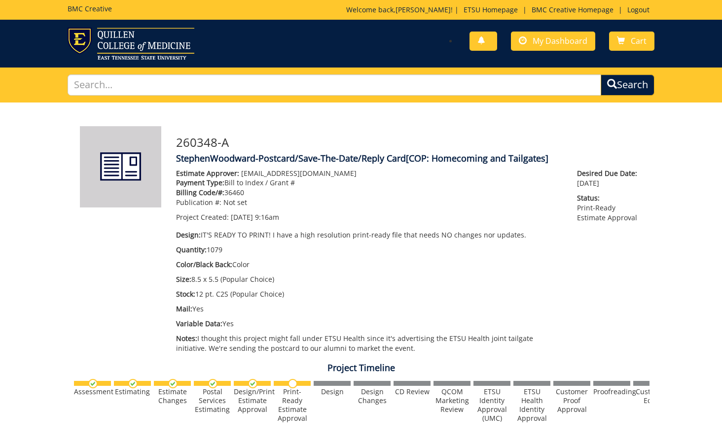 The width and height of the screenshot is (722, 442). Describe the element at coordinates (560, 41) in the screenshot. I see `span: My Dashboard` at that location.